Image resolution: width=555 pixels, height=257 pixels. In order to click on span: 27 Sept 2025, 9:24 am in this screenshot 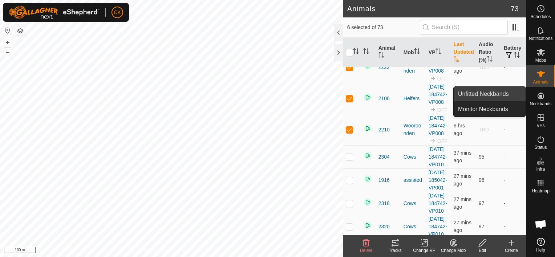, I will do `click(459, 129)`.